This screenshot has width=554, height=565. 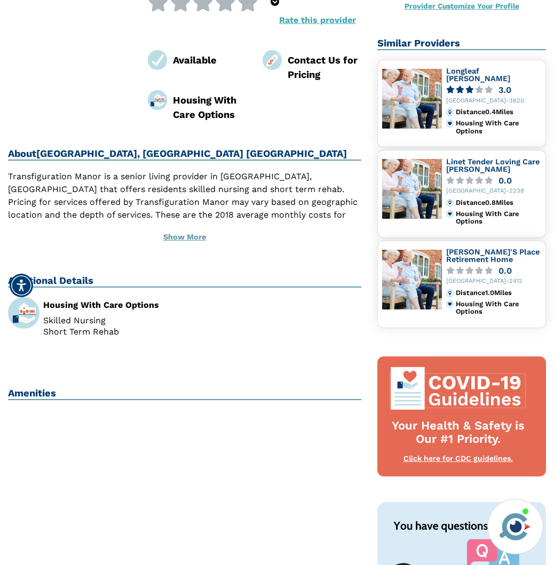 What do you see at coordinates (210, 60) in the screenshot?
I see `div: Available` at bounding box center [210, 60].